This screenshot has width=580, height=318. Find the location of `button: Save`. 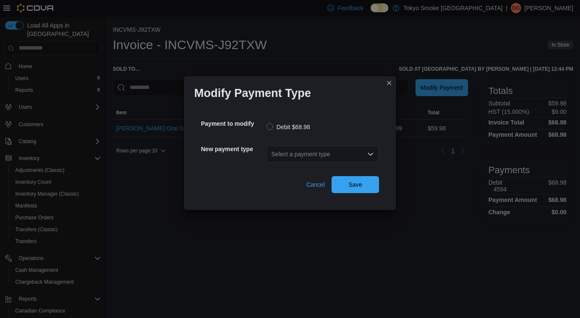

button: Save is located at coordinates (355, 185).